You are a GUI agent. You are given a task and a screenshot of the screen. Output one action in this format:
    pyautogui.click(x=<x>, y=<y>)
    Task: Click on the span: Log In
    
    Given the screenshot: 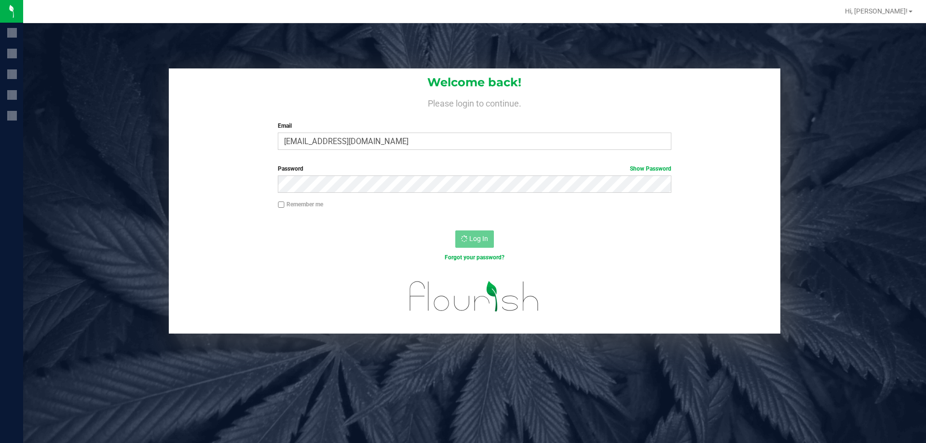 What is the action you would take?
    pyautogui.click(x=479, y=239)
    